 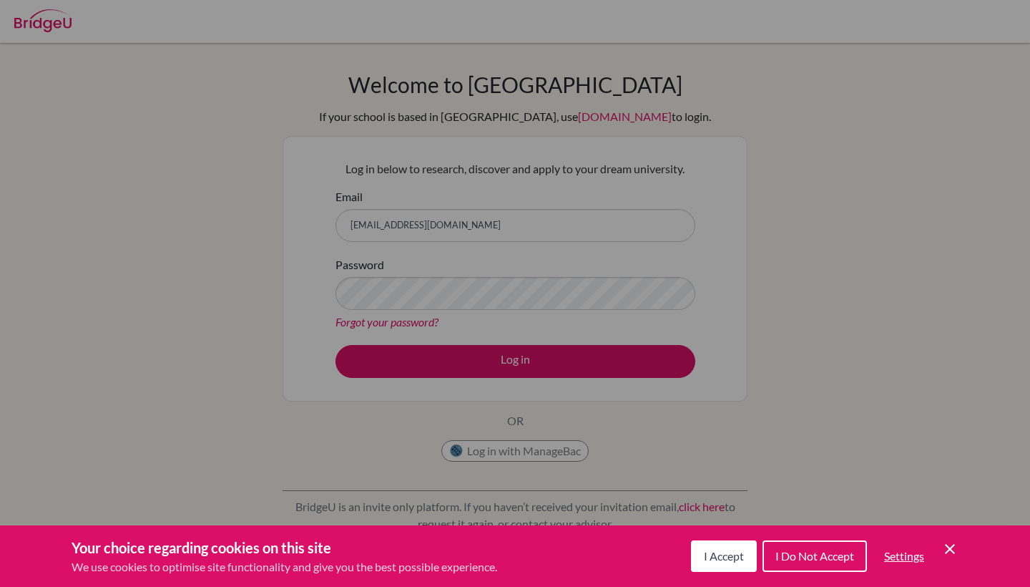 I want to click on span: I Accept, so click(x=724, y=555).